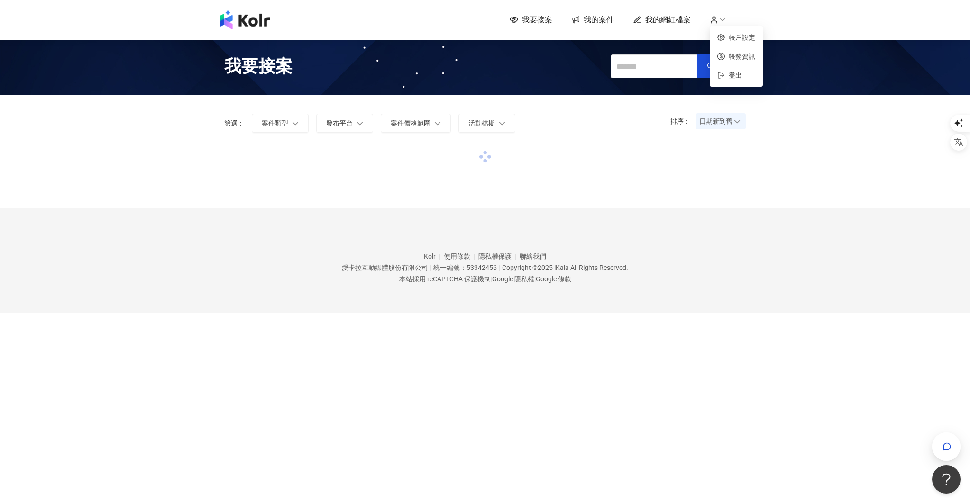  I want to click on img: logo, so click(245, 20).